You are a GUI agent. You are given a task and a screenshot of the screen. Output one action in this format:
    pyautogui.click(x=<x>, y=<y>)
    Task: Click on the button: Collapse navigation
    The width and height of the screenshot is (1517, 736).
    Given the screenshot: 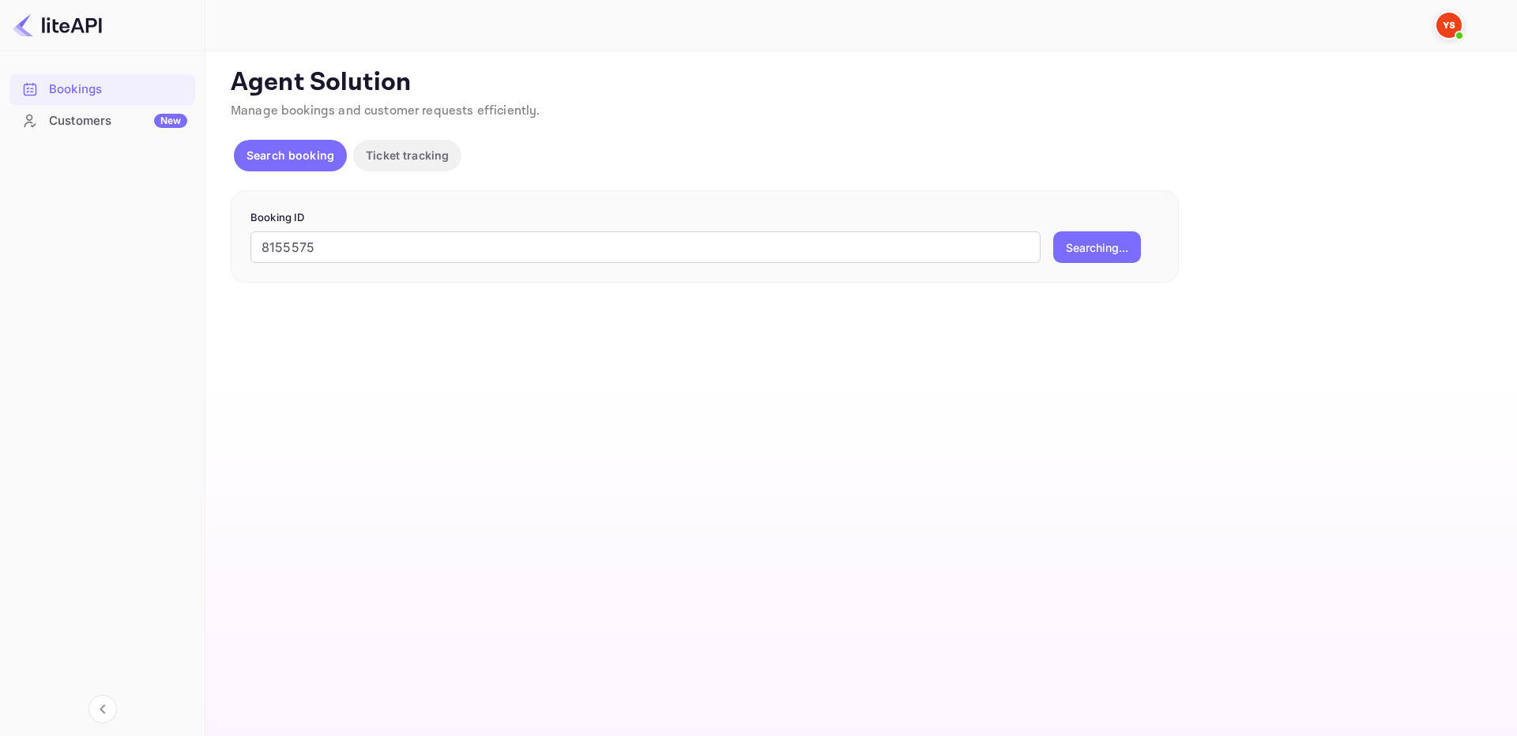 What is the action you would take?
    pyautogui.click(x=103, y=709)
    